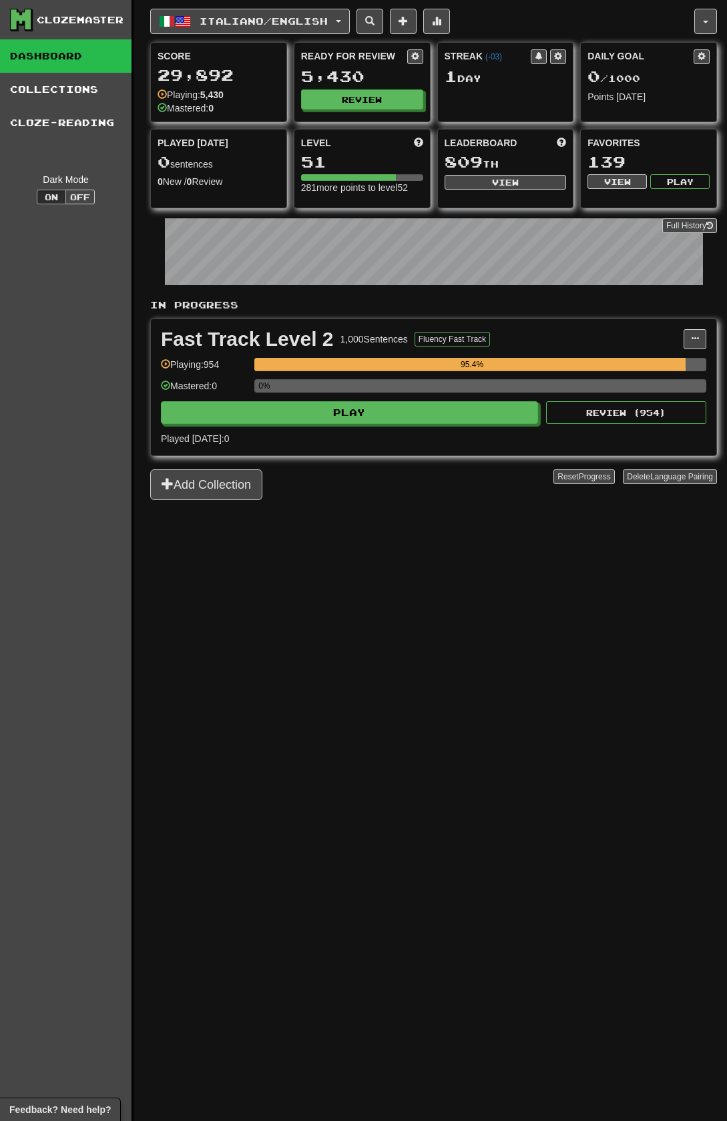 The width and height of the screenshot is (727, 1121). Describe the element at coordinates (481, 143) in the screenshot. I see `span: Leaderboard` at that location.